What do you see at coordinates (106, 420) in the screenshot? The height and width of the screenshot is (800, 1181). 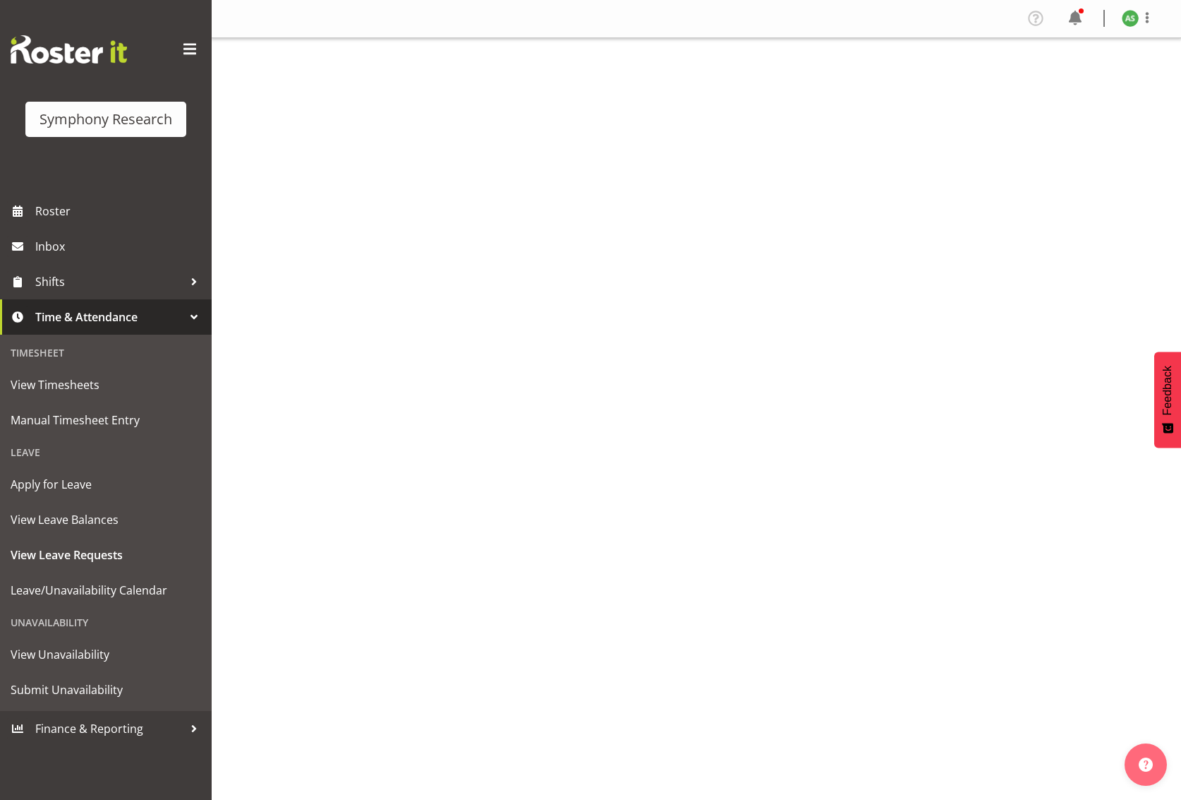 I see `span: Manual Timesheet Entry` at bounding box center [106, 420].